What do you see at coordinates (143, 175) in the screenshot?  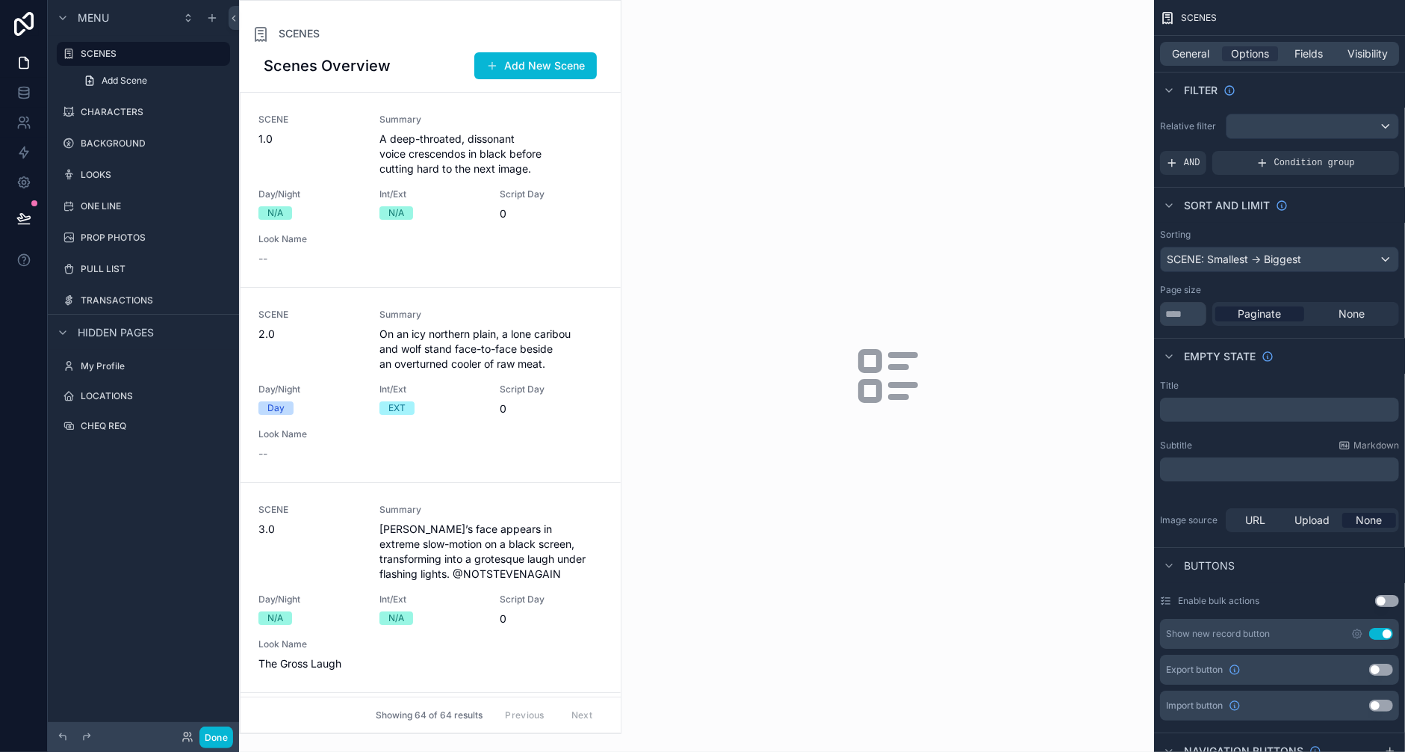 I see `a: LOOKS` at bounding box center [143, 175].